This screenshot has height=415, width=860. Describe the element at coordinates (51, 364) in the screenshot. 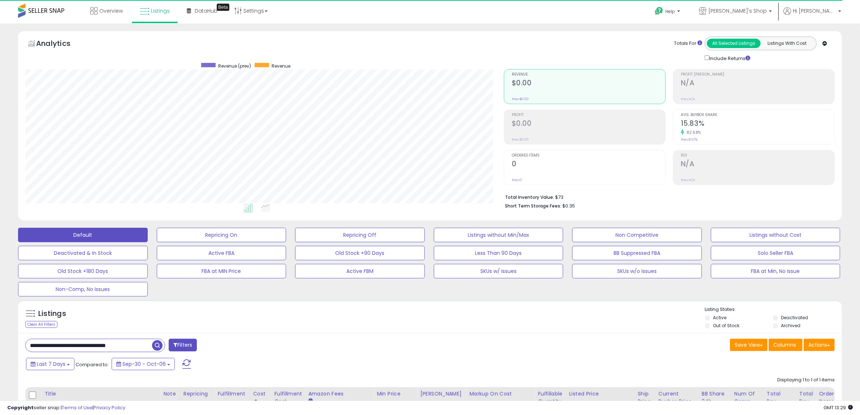

I see `span: Last 7 Days` at that location.